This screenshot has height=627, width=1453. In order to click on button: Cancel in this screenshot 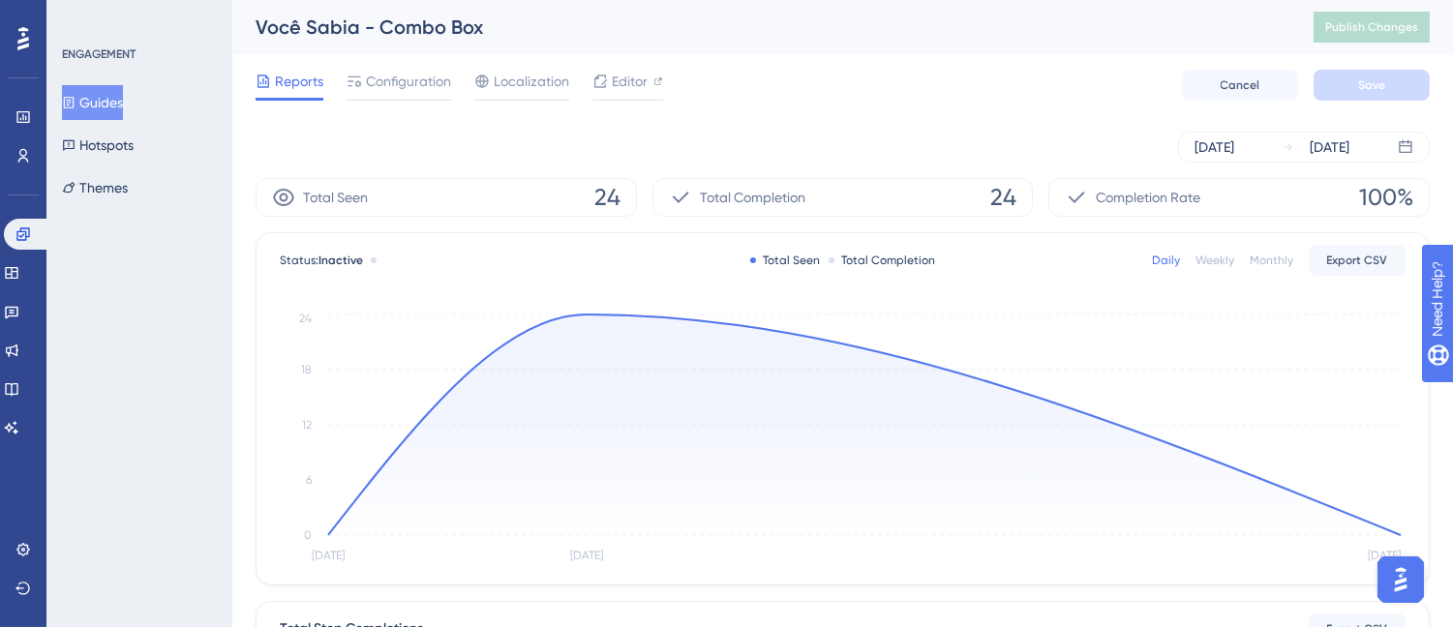, I will do `click(1240, 85)`.